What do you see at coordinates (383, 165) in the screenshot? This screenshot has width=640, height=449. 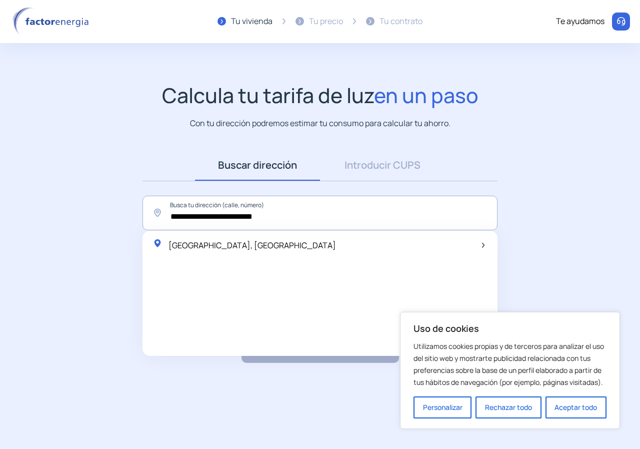 I see `a: Introducir CUPS` at bounding box center [383, 165].